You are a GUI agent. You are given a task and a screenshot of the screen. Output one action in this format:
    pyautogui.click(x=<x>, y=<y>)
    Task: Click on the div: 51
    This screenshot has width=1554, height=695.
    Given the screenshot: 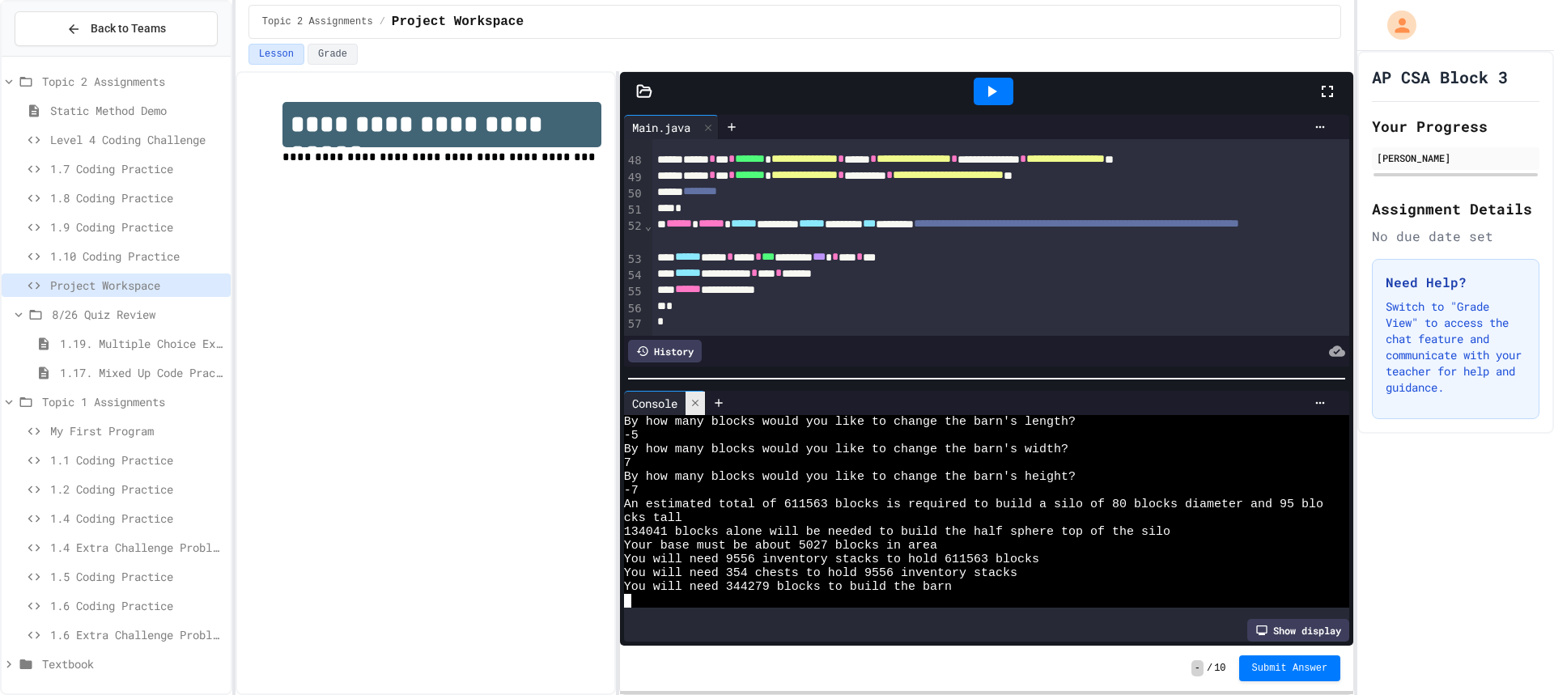 What is the action you would take?
    pyautogui.click(x=634, y=210)
    